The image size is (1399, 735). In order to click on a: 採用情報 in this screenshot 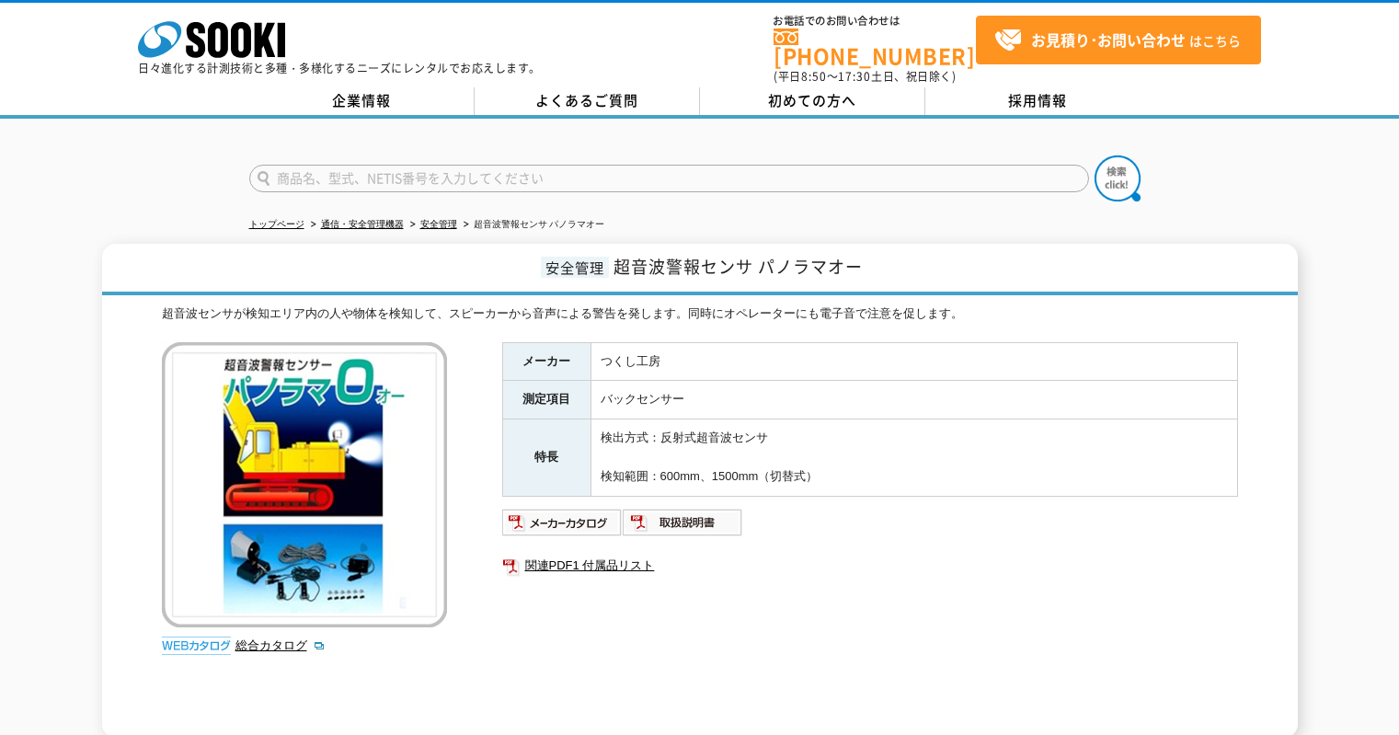, I will do `click(1037, 101)`.